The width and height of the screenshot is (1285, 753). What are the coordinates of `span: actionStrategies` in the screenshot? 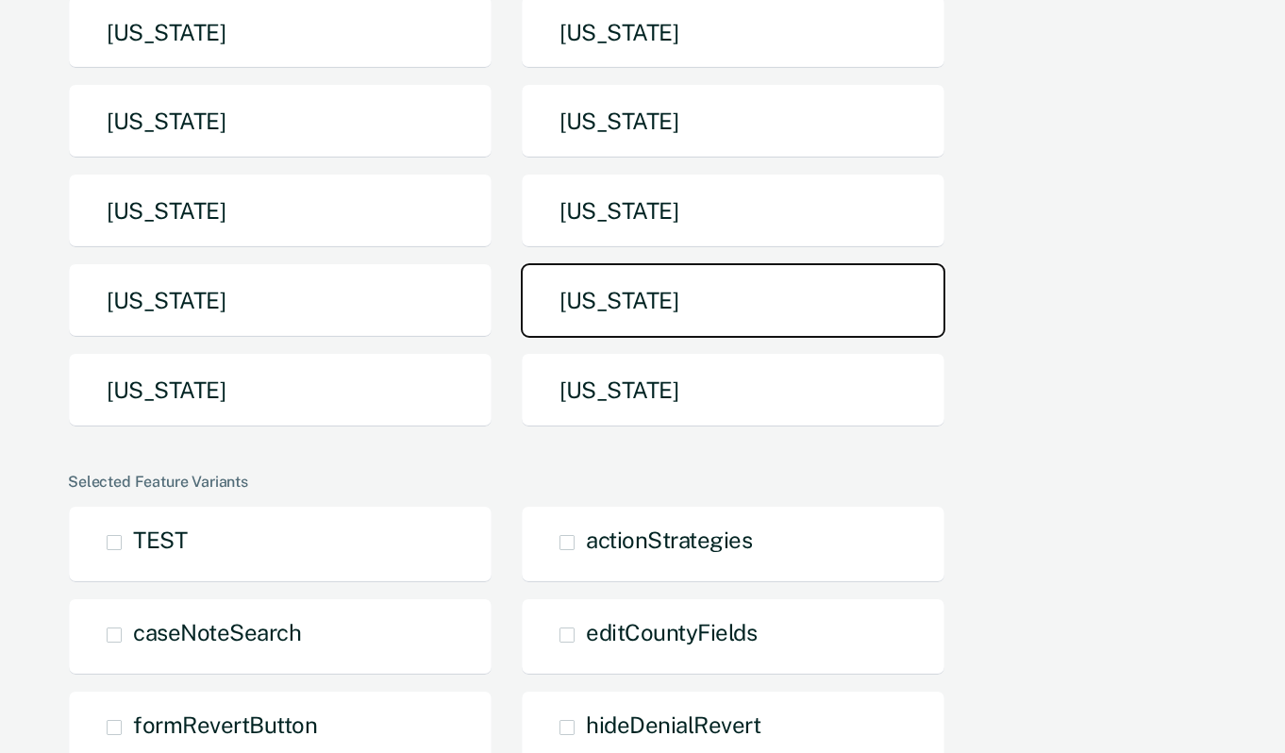 It's located at (669, 540).